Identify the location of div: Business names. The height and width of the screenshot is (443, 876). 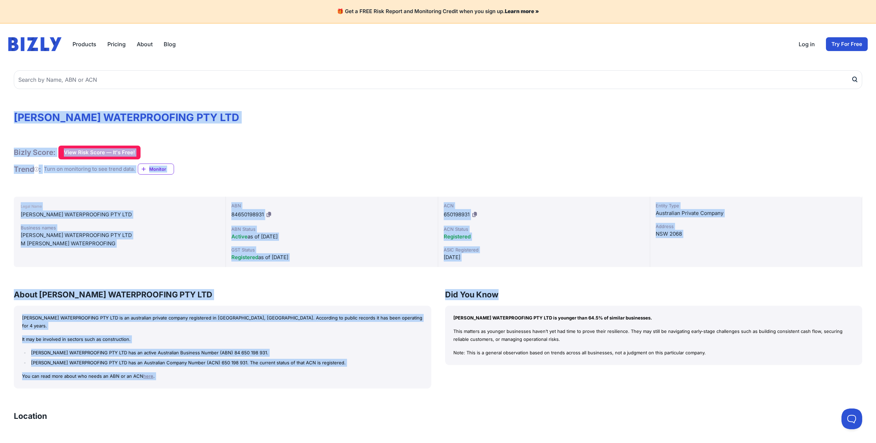
(119, 228).